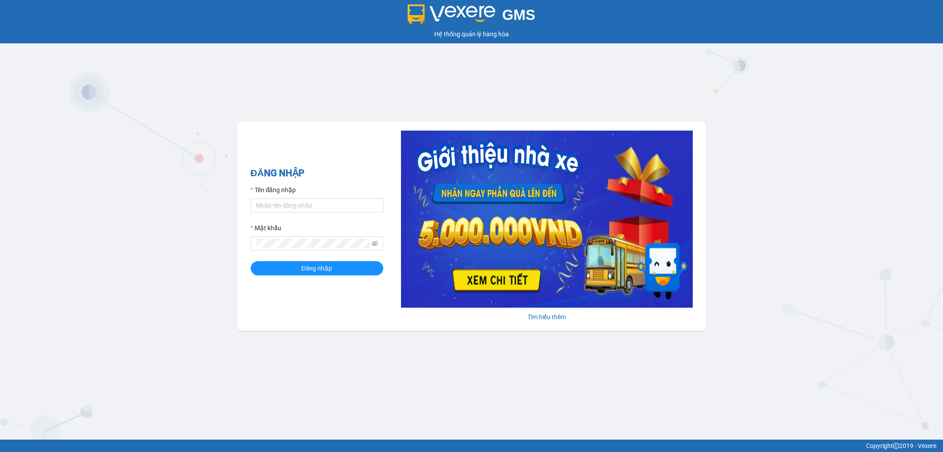 The image size is (943, 452). I want to click on input: Tên đăng nhập, so click(317, 205).